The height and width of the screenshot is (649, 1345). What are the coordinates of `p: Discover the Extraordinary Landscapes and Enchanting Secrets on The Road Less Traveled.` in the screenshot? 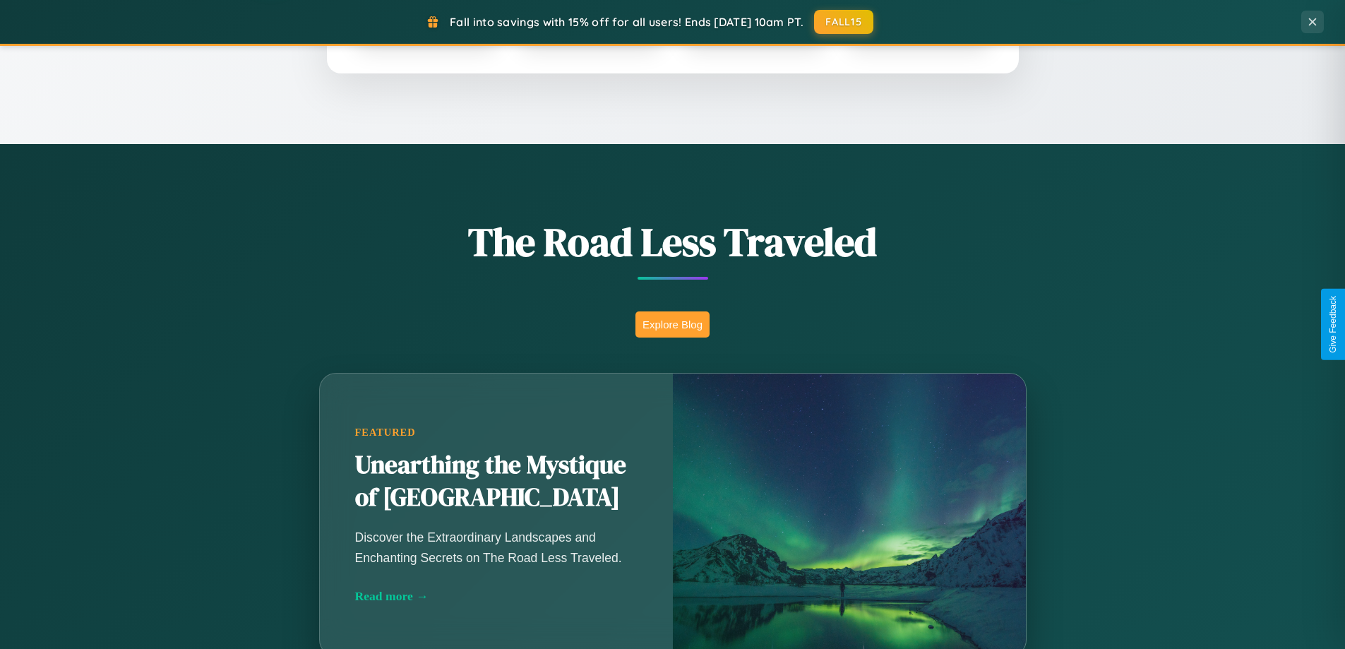 It's located at (496, 547).